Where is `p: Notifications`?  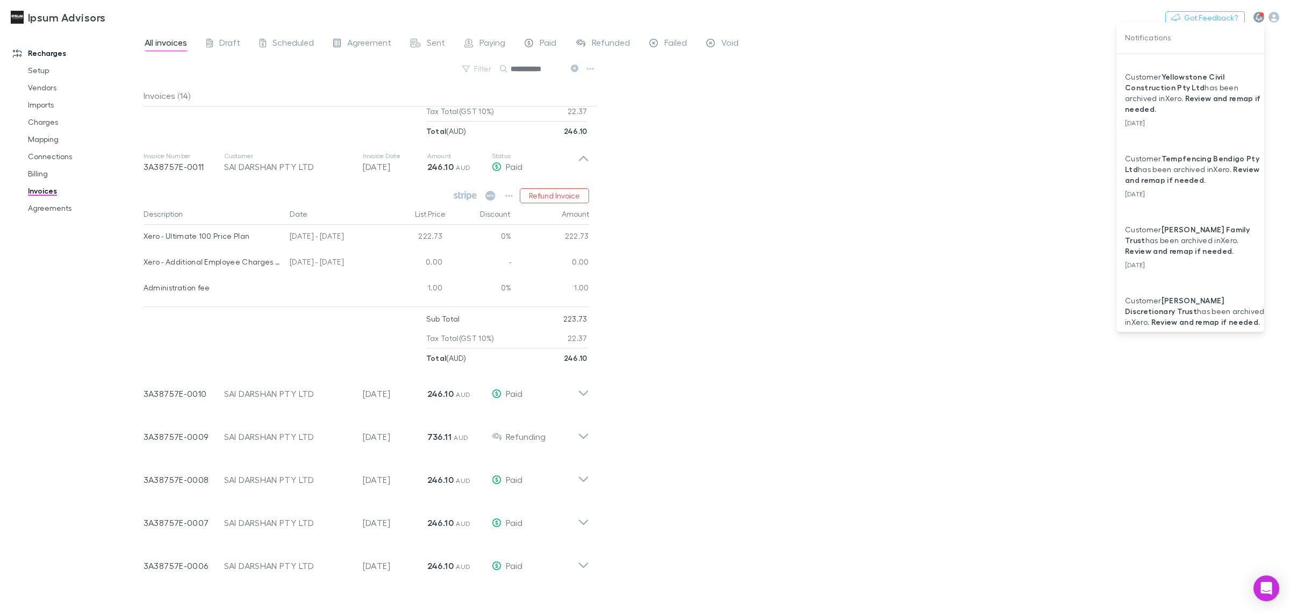 p: Notifications is located at coordinates (1190, 38).